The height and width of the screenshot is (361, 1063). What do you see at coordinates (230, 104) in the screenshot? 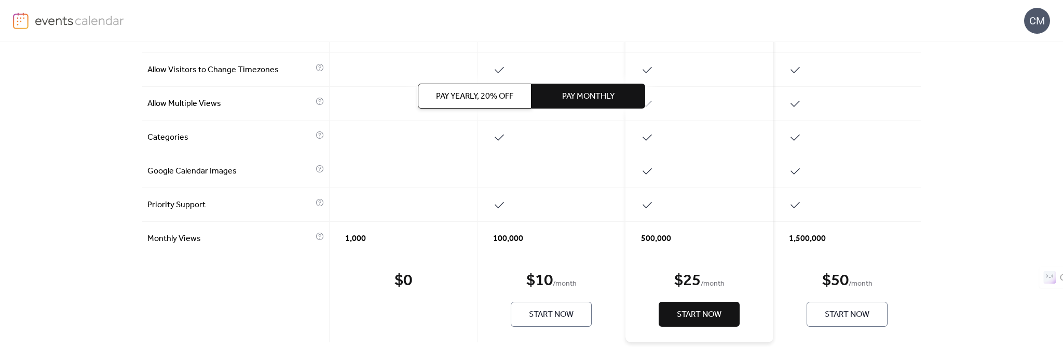
I see `span: Allow Multiple Views` at bounding box center [230, 104].